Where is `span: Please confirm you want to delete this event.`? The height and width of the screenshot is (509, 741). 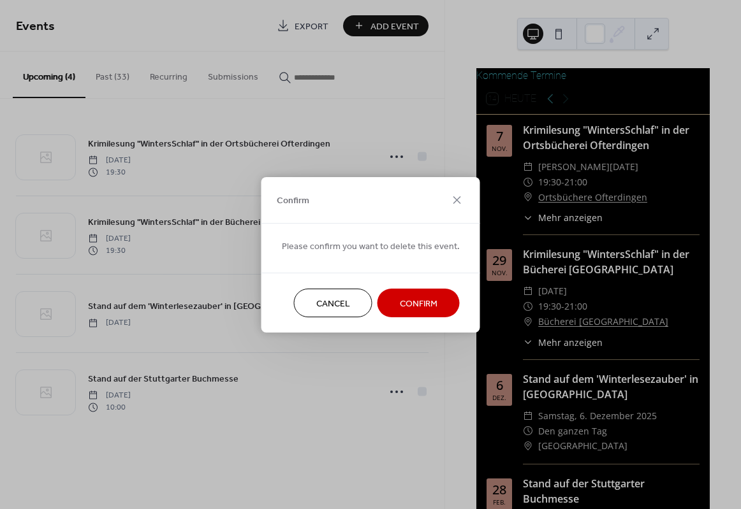 span: Please confirm you want to delete this event. is located at coordinates (370, 246).